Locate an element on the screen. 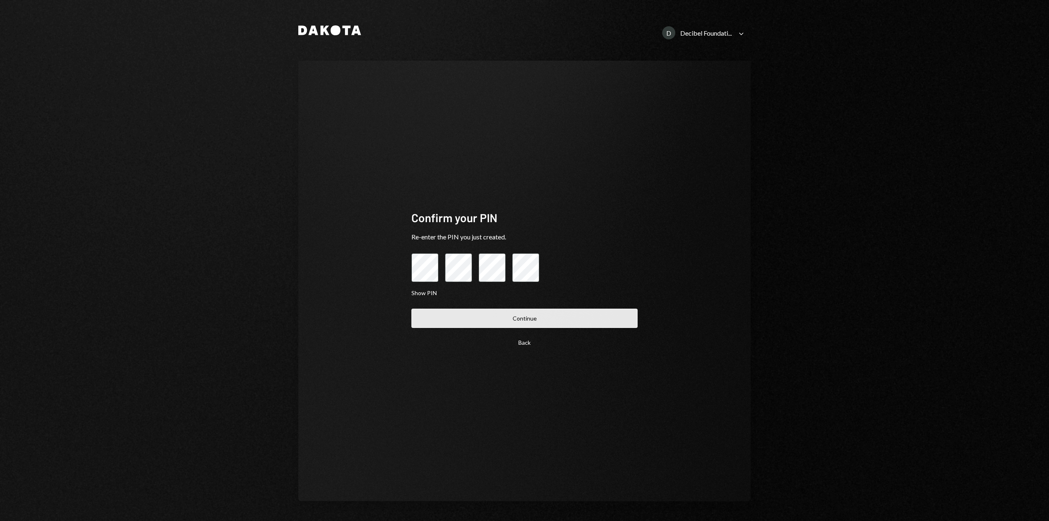 Image resolution: width=1049 pixels, height=521 pixels. input: pin code 2 of 4 is located at coordinates (458, 268).